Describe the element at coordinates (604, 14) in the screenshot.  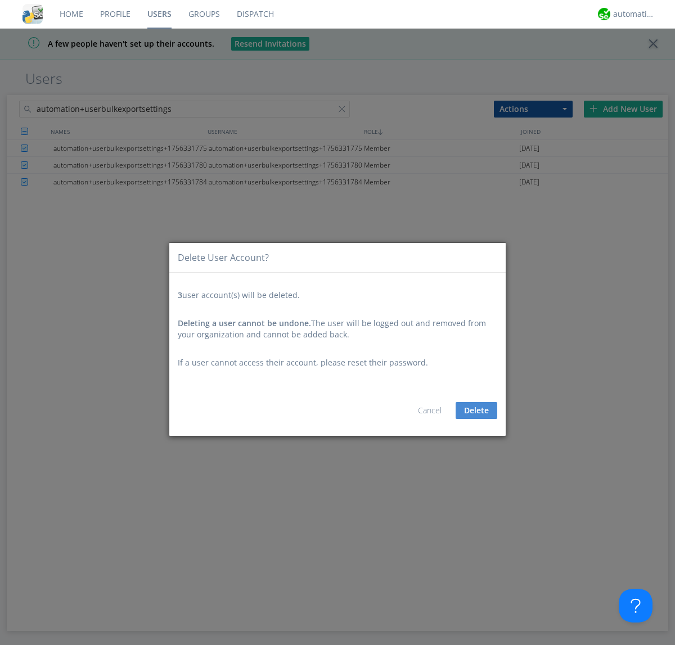
I see `img: d2d01cd9b4174d08988066c6d424eccd` at that location.